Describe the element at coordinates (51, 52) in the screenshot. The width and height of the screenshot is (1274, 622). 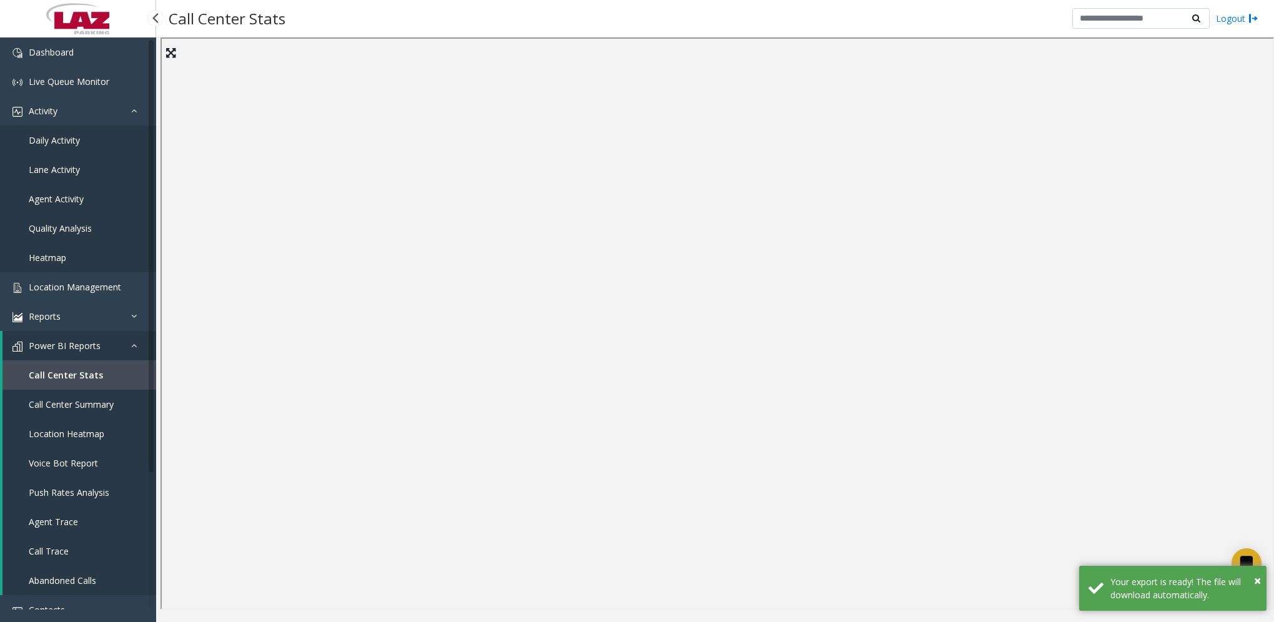
I see `span: Dashboard` at that location.